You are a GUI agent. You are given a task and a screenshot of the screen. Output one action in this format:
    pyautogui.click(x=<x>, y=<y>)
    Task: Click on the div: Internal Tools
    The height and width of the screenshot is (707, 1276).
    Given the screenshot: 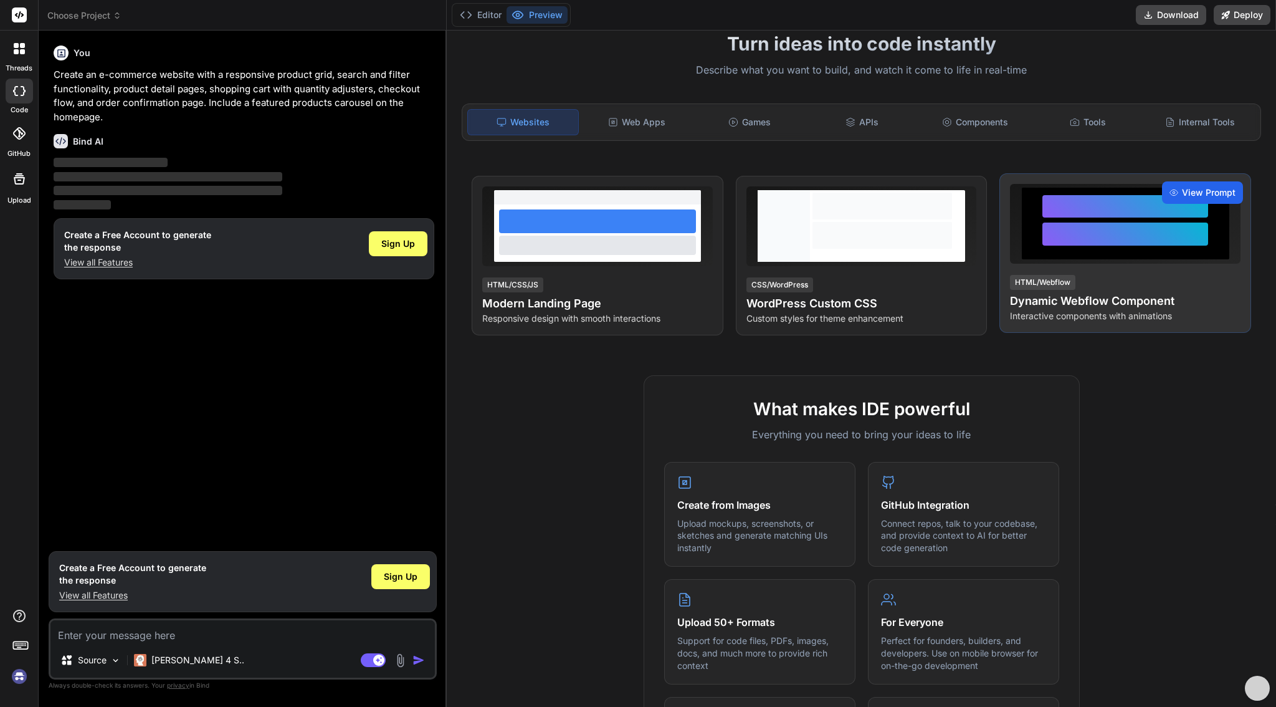 What is the action you would take?
    pyautogui.click(x=1200, y=122)
    